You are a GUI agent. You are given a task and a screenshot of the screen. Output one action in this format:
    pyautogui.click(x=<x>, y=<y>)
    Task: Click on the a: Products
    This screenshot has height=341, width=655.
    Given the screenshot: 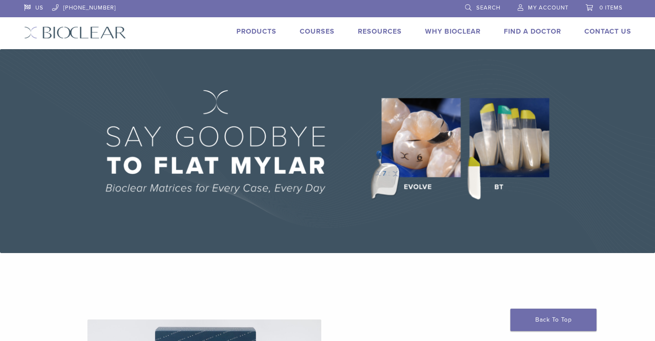 What is the action you would take?
    pyautogui.click(x=256, y=31)
    